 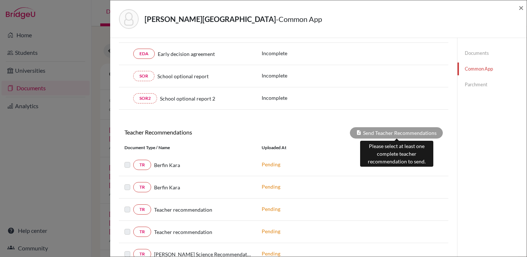 I want to click on a: Documents, so click(x=492, y=53).